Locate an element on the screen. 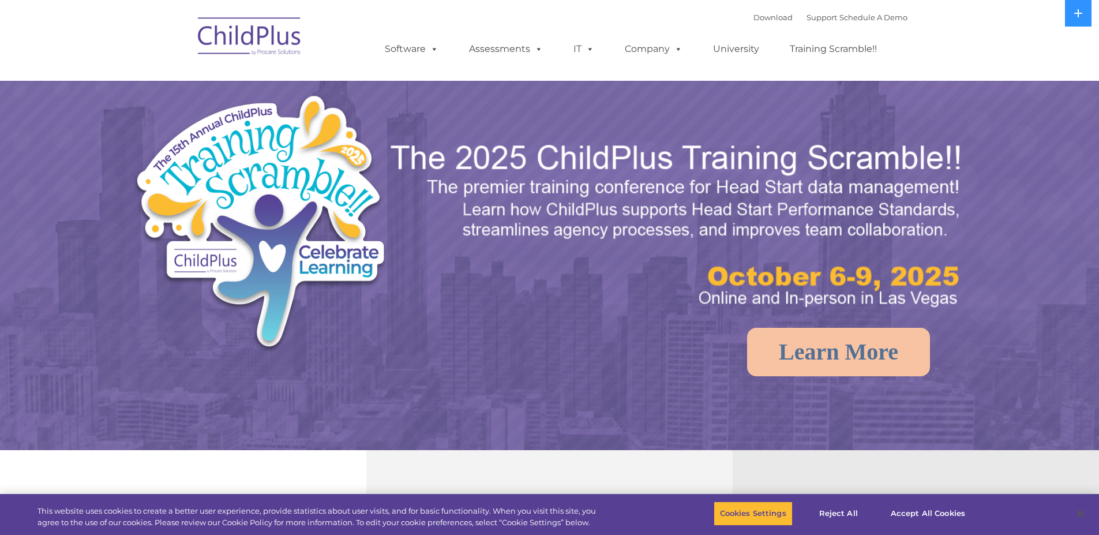 Image resolution: width=1099 pixels, height=535 pixels. a: Company is located at coordinates (654, 49).